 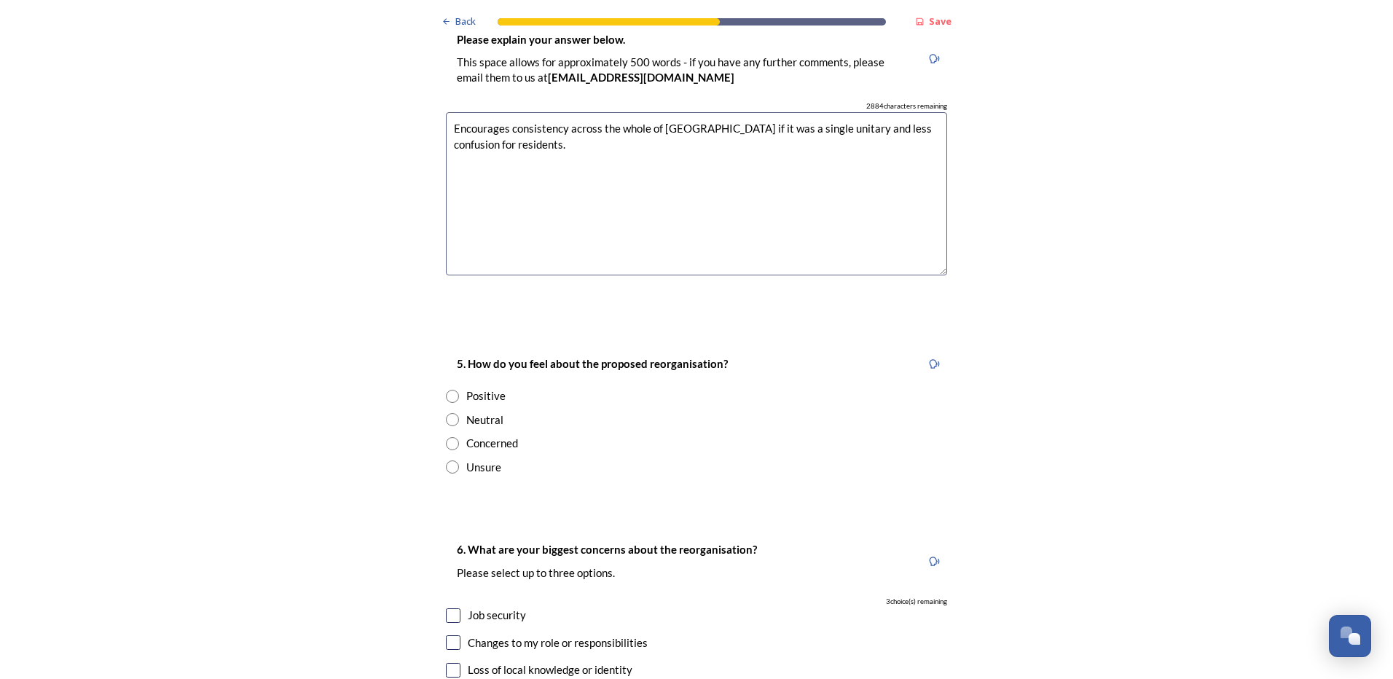 What do you see at coordinates (1350, 636) in the screenshot?
I see `button: Open Chat` at bounding box center [1350, 636].